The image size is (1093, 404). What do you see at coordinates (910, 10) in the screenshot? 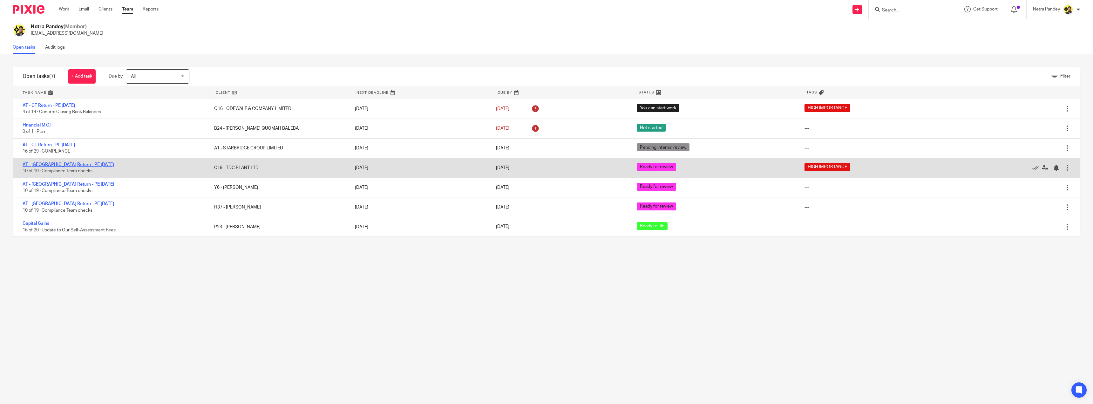
I see `input: Search` at bounding box center [910, 10].